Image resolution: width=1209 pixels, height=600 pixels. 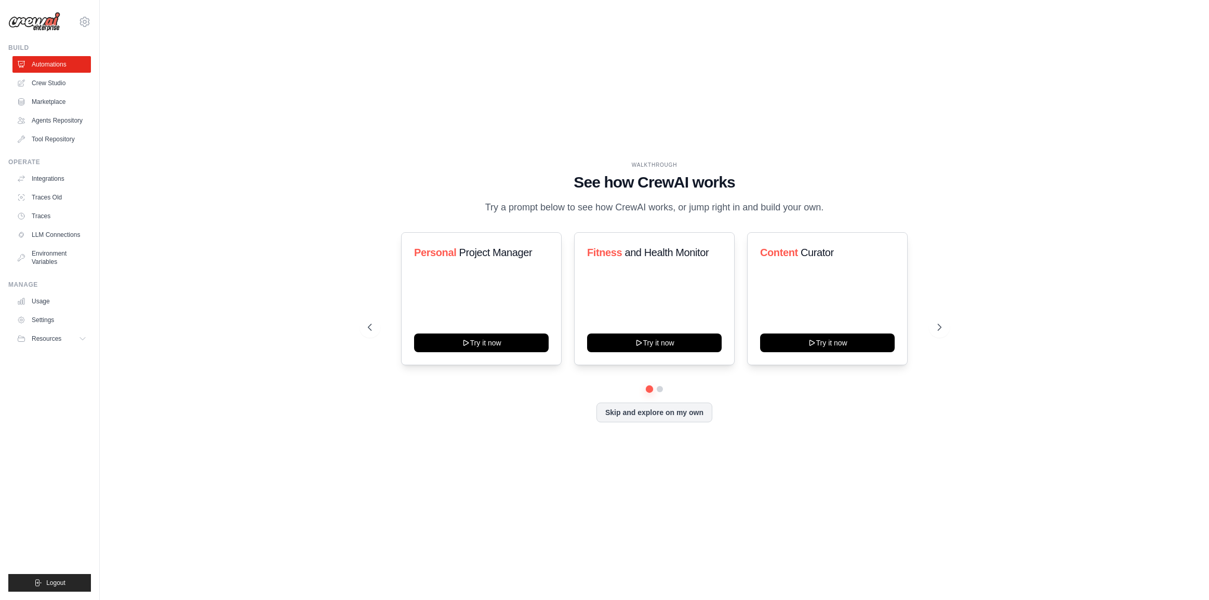 I want to click on div: WALKTHROUGH, so click(x=655, y=165).